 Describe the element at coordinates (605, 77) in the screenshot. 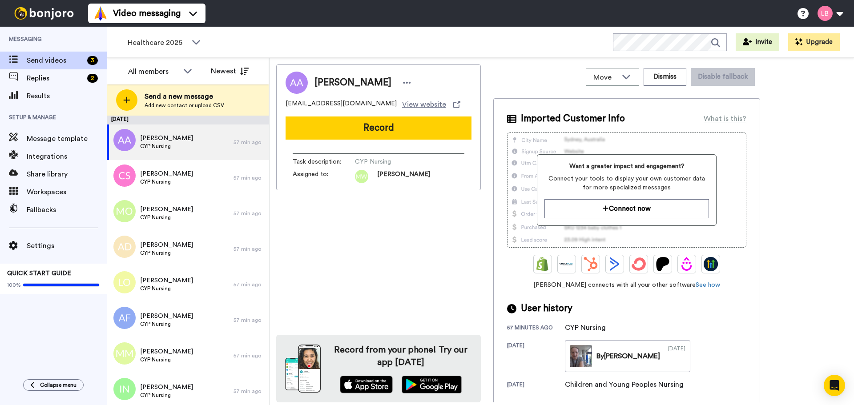

I see `span: Move` at that location.